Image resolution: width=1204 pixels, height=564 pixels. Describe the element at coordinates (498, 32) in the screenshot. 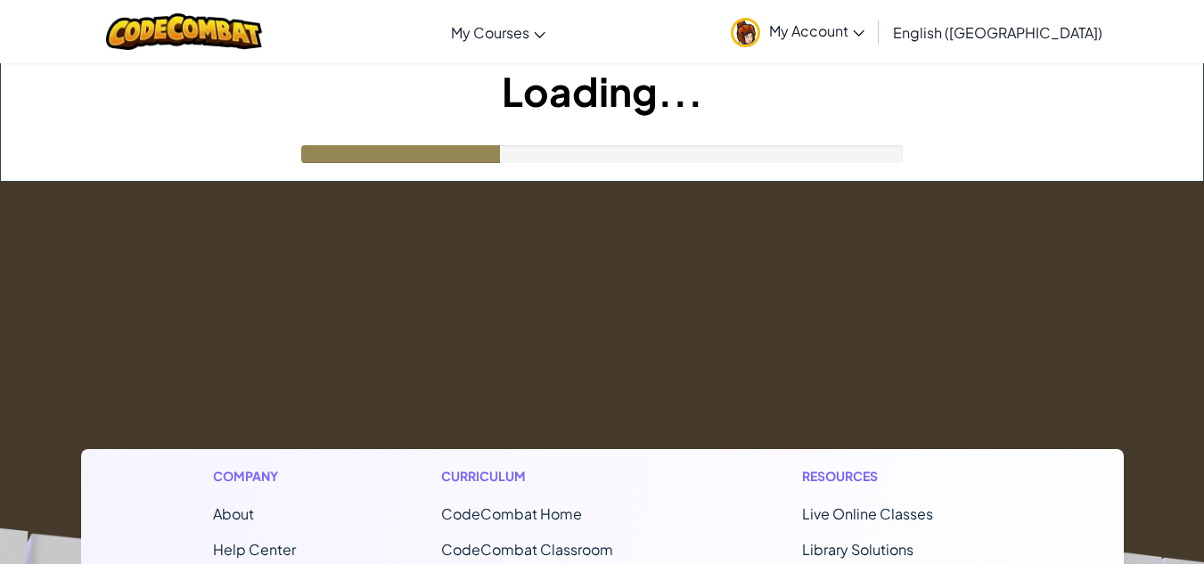

I see `a: My Courses` at that location.